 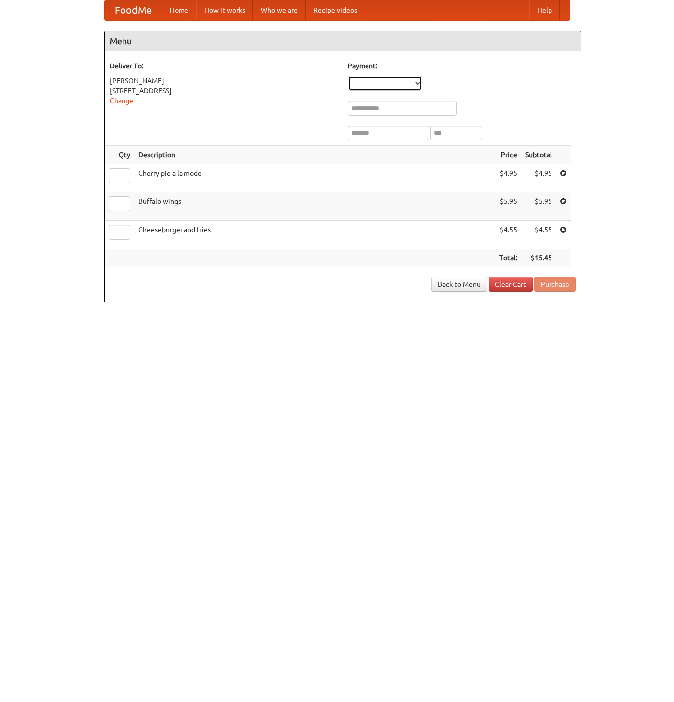 What do you see at coordinates (539, 258) in the screenshot?
I see `th: $15.45` at bounding box center [539, 258].